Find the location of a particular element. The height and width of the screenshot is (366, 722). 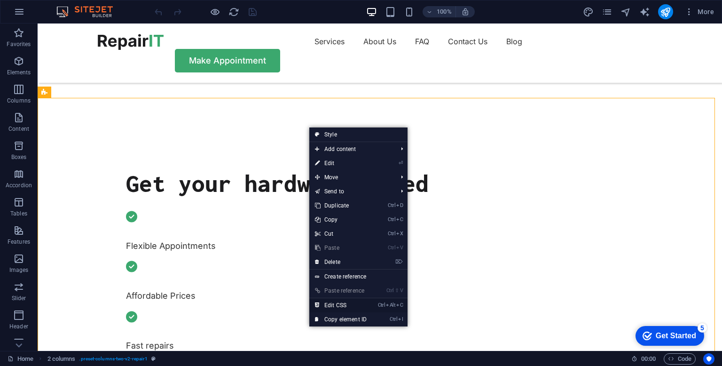

p: Accordion is located at coordinates (19, 185).